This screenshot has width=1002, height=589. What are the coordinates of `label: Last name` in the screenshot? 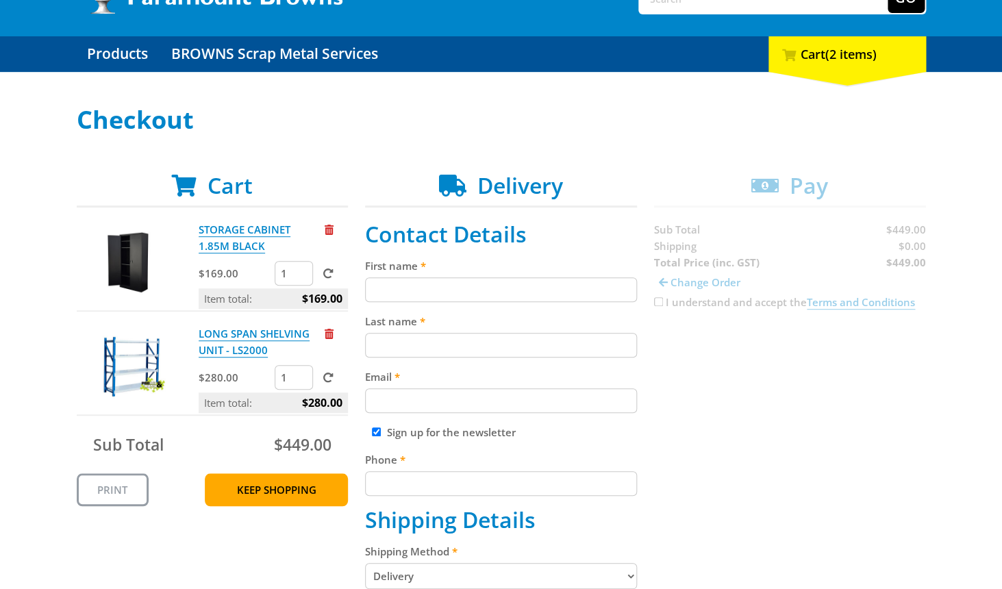 It's located at (501, 321).